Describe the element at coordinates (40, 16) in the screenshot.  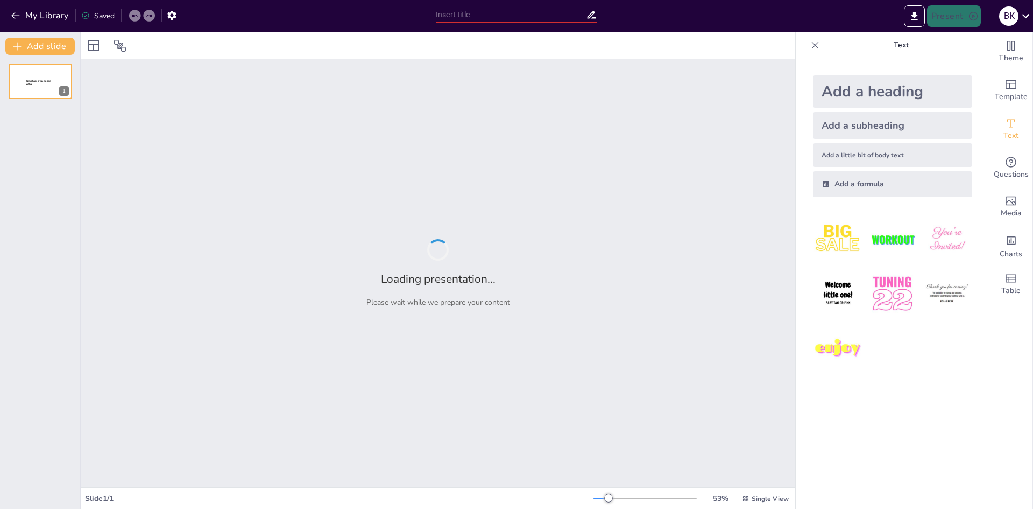
I see `button: My Library` at that location.